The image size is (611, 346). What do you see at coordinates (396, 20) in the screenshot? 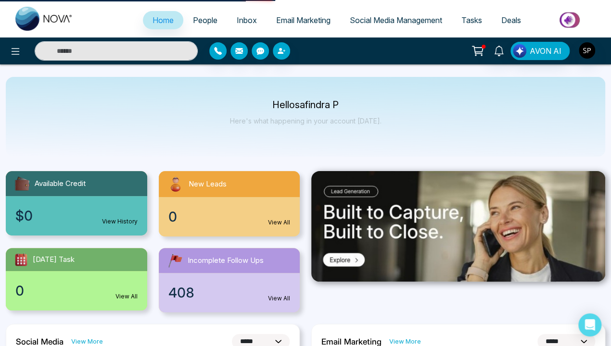
I see `span: Social Media Management` at bounding box center [396, 20].